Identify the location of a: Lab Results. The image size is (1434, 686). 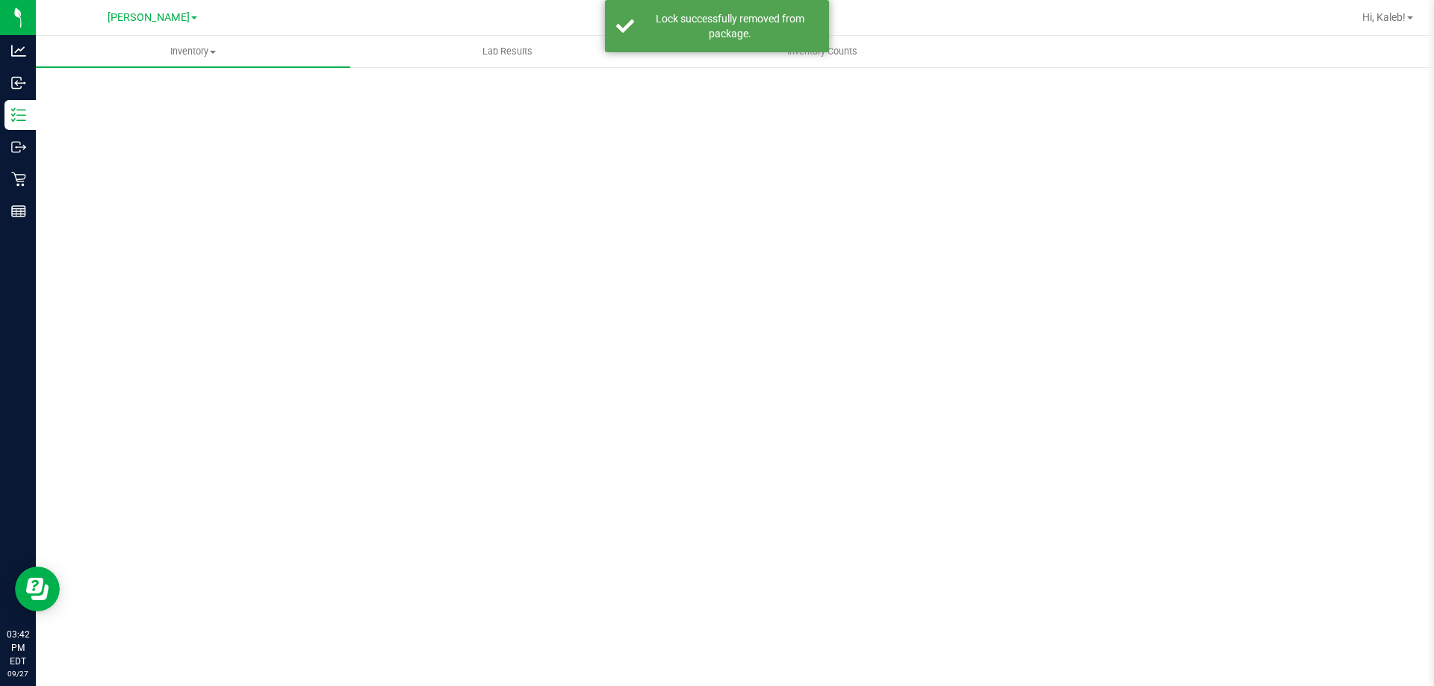
(507, 52).